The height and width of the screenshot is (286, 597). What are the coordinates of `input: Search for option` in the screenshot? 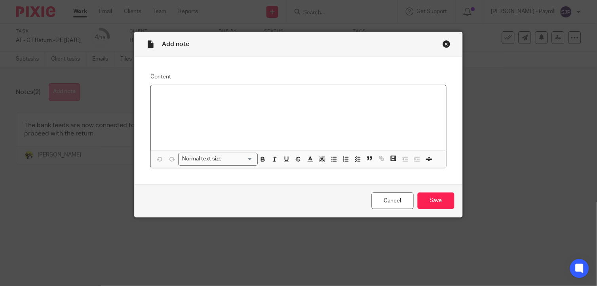 It's located at (239, 159).